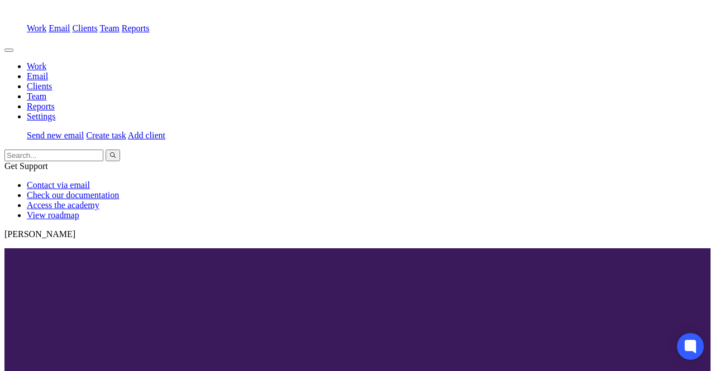 Image resolution: width=715 pixels, height=371 pixels. Describe the element at coordinates (54, 155) in the screenshot. I see `input: Search` at that location.